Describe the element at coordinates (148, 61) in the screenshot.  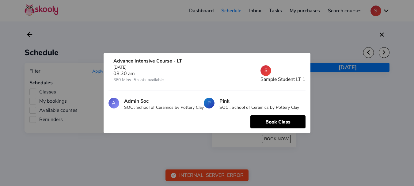
I see `div: Advance Intensive Course - LT` at that location.